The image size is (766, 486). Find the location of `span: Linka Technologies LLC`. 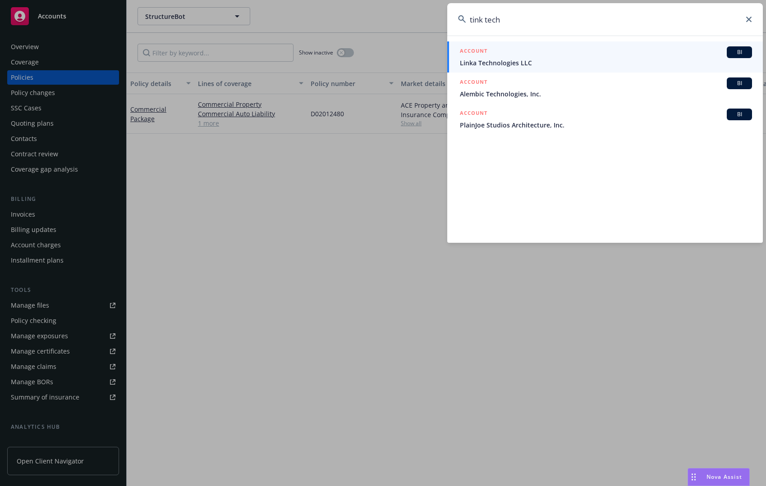

span: Linka Technologies LLC is located at coordinates (606, 63).